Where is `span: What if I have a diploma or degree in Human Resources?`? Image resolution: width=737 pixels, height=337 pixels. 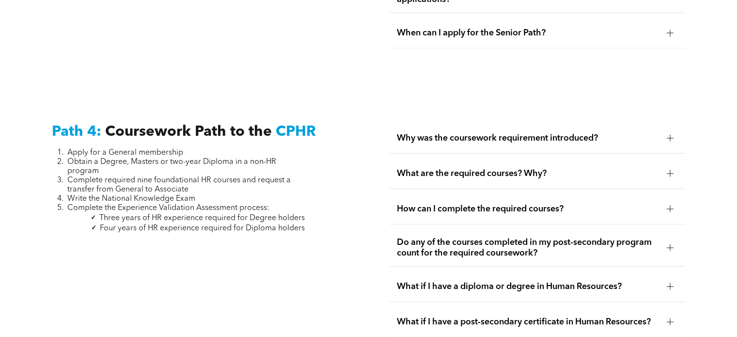
span: What if I have a diploma or degree in Human Resources? is located at coordinates (528, 286).